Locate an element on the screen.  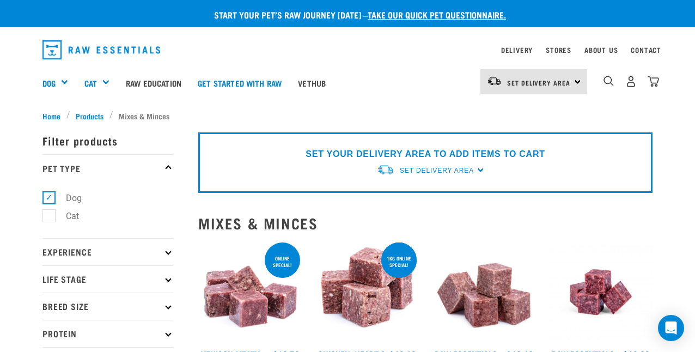
div: Open Intercom Messenger is located at coordinates (671, 328).